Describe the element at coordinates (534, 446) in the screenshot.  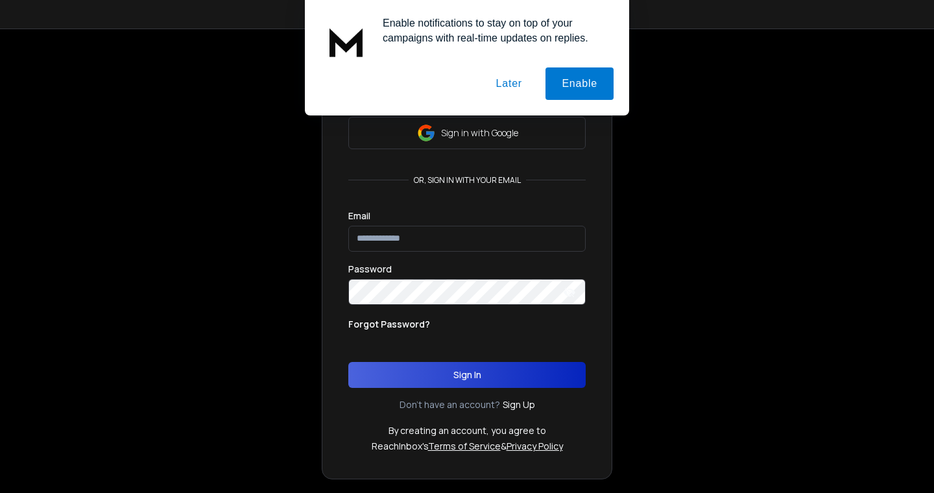
I see `a: Privacy Policy` at that location.